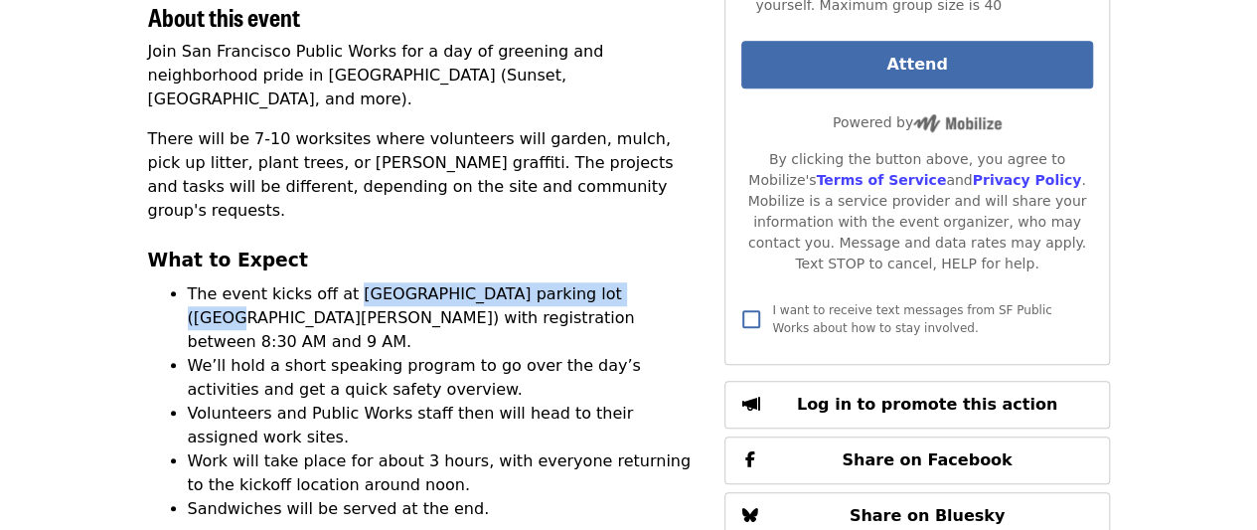 This screenshot has width=1257, height=530. What do you see at coordinates (917, 122) in the screenshot?
I see `span: Powered by` at bounding box center [917, 122].